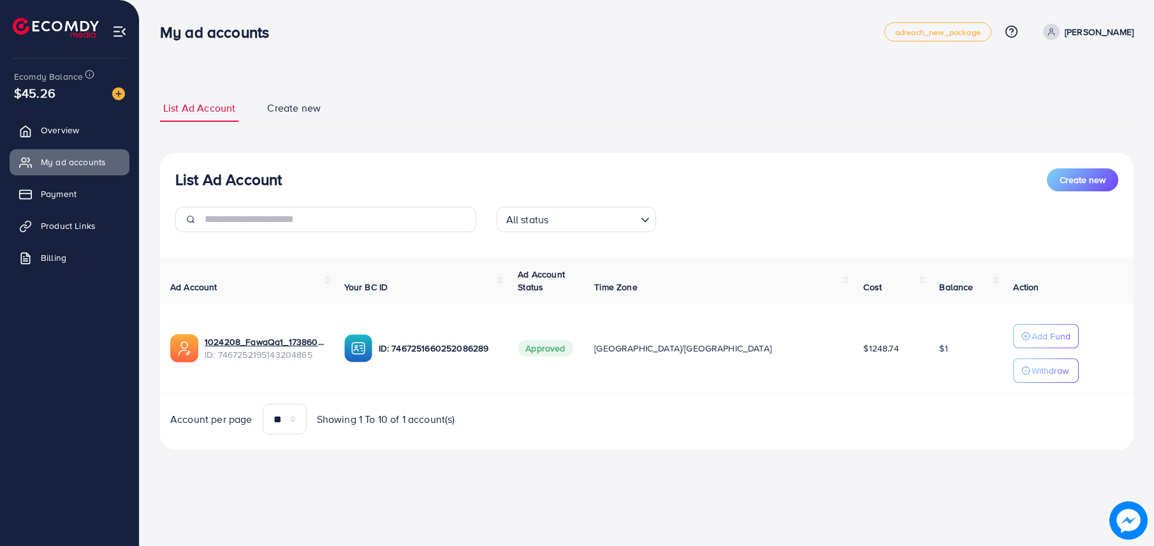  What do you see at coordinates (55, 27) in the screenshot?
I see `a: logo` at bounding box center [55, 27].